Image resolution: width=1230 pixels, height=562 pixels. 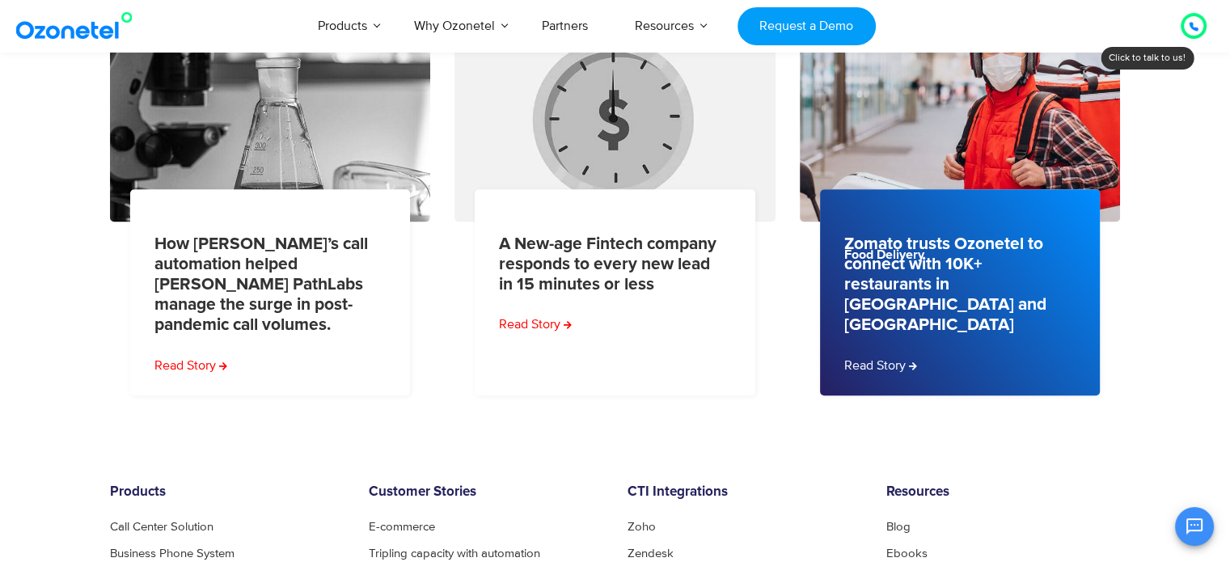 I want to click on a: Read more about Zomato trusts Ozonetel to connect with 10K+ restaurants in India and the UAE, so click(x=881, y=366).